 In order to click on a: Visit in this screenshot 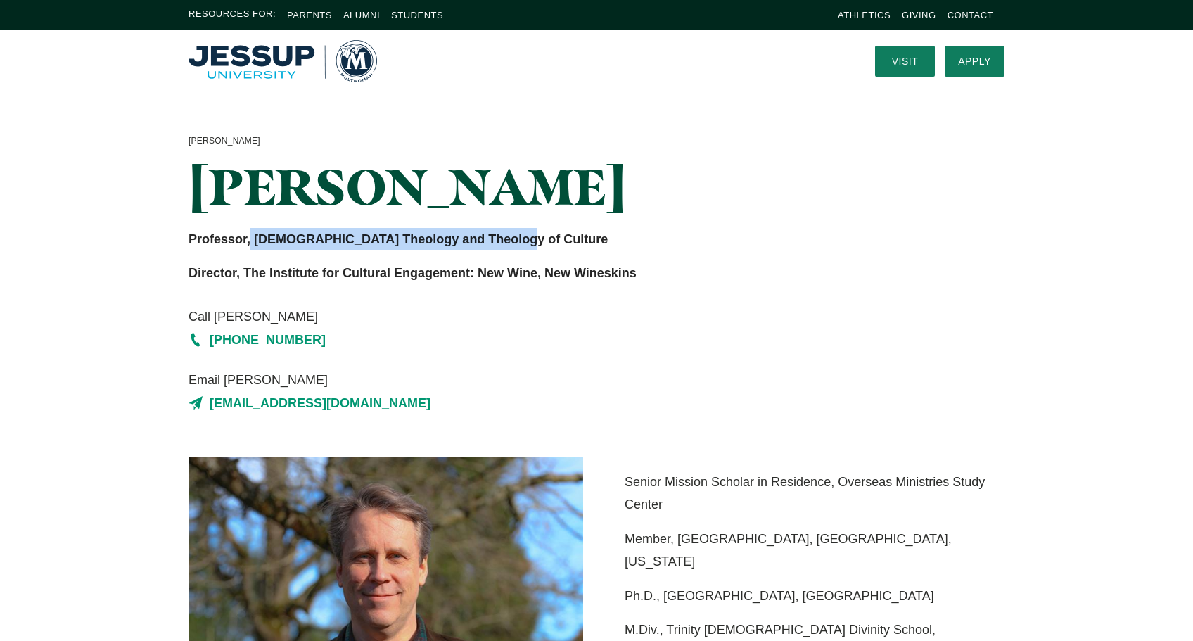, I will do `click(905, 61)`.